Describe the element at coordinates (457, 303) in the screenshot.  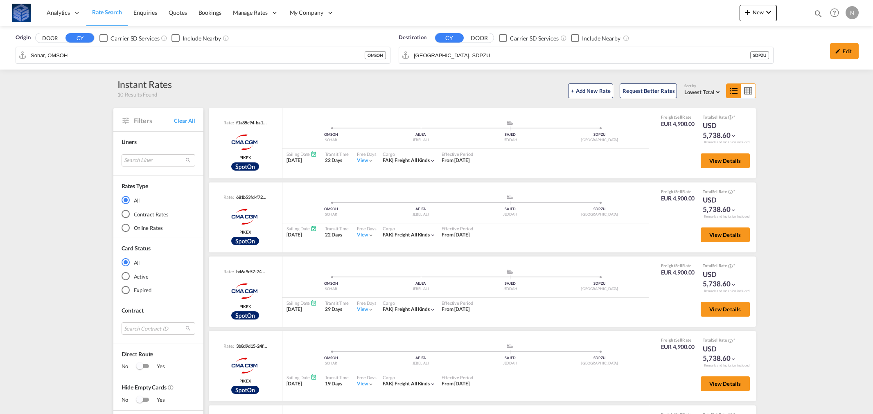
I see `div: Effective Period` at that location.